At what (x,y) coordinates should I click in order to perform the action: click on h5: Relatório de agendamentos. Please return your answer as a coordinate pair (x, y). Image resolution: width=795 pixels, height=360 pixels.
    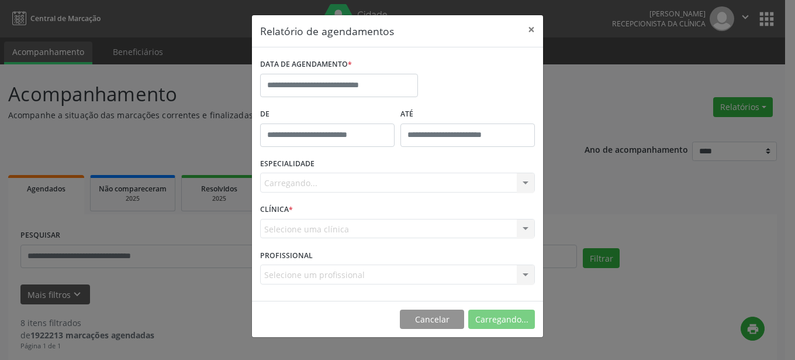
    Looking at the image, I should click on (327, 31).